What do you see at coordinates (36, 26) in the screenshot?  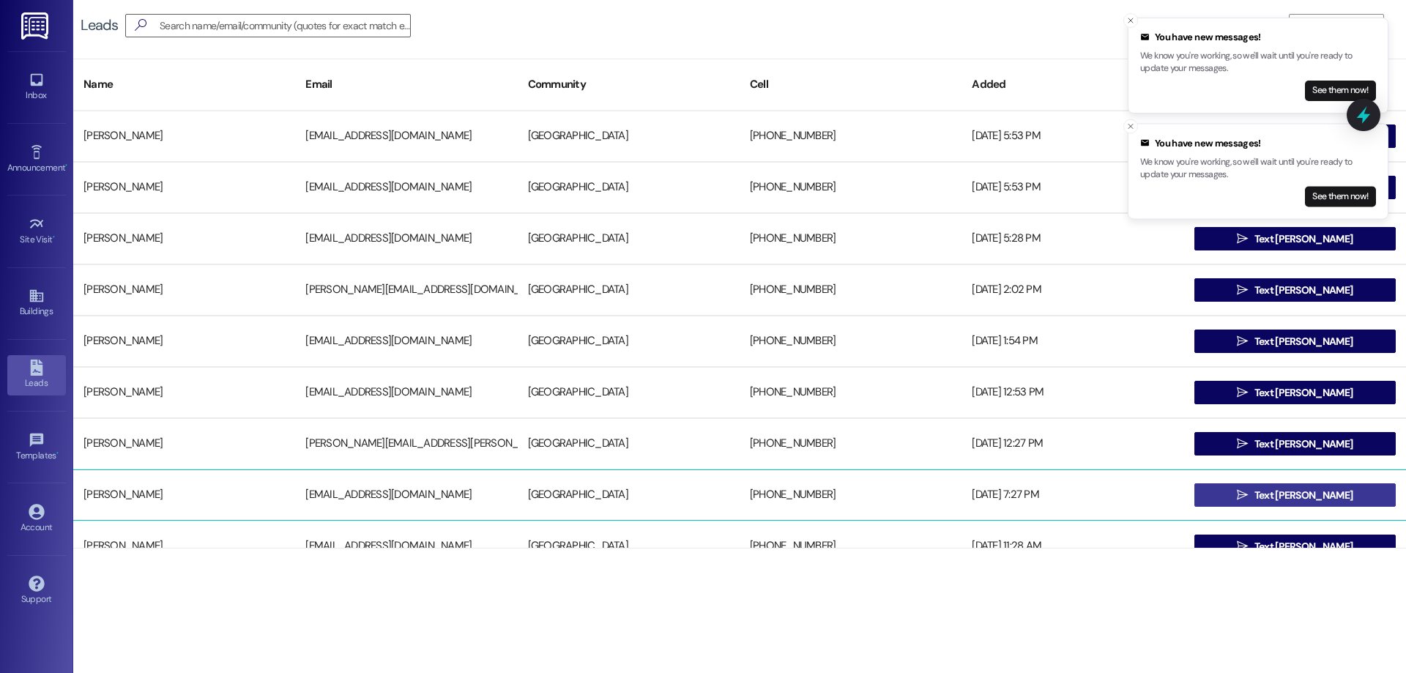 I see `img: ResiDesk Logo` at bounding box center [36, 26].